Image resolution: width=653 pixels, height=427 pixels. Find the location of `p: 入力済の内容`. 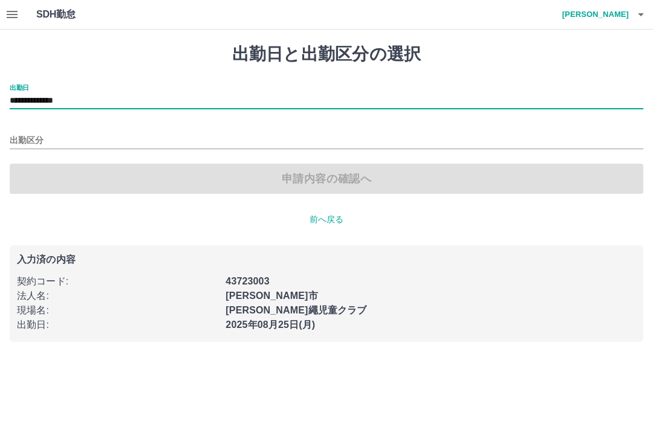

p: 入力済の内容 is located at coordinates (326, 260).